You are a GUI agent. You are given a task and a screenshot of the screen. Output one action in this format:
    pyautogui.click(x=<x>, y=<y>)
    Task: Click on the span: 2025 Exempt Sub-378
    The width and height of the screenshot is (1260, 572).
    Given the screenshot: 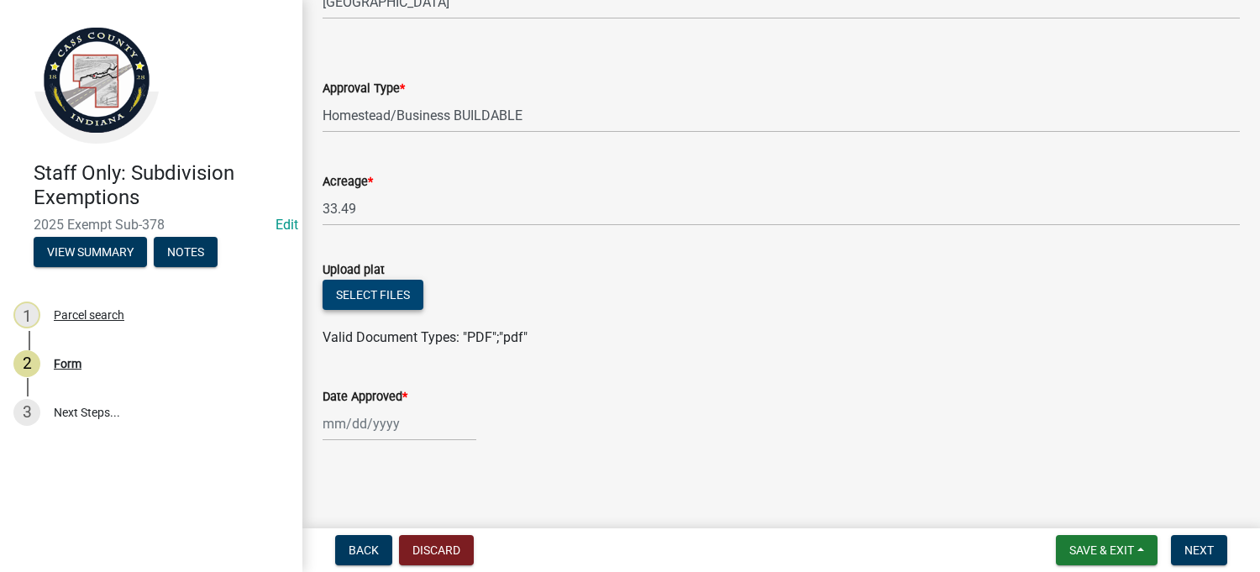 What is the action you would take?
    pyautogui.click(x=151, y=224)
    